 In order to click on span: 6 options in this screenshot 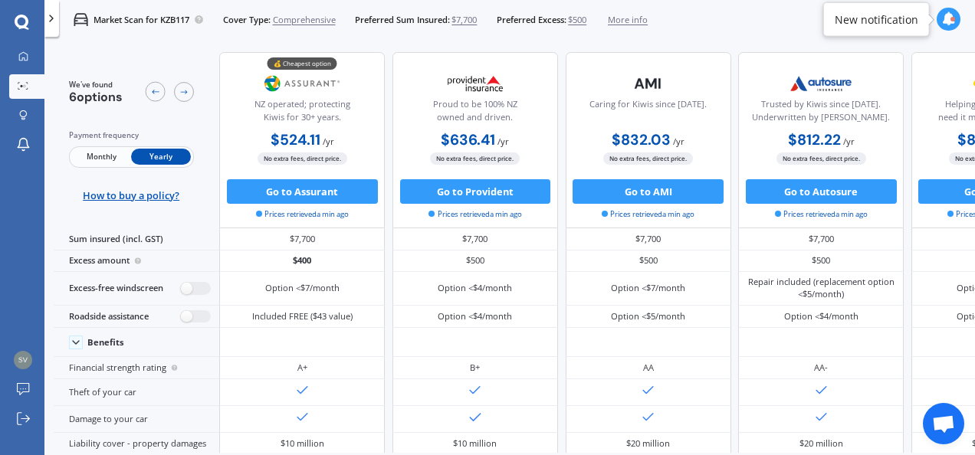, I will do `click(96, 97)`.